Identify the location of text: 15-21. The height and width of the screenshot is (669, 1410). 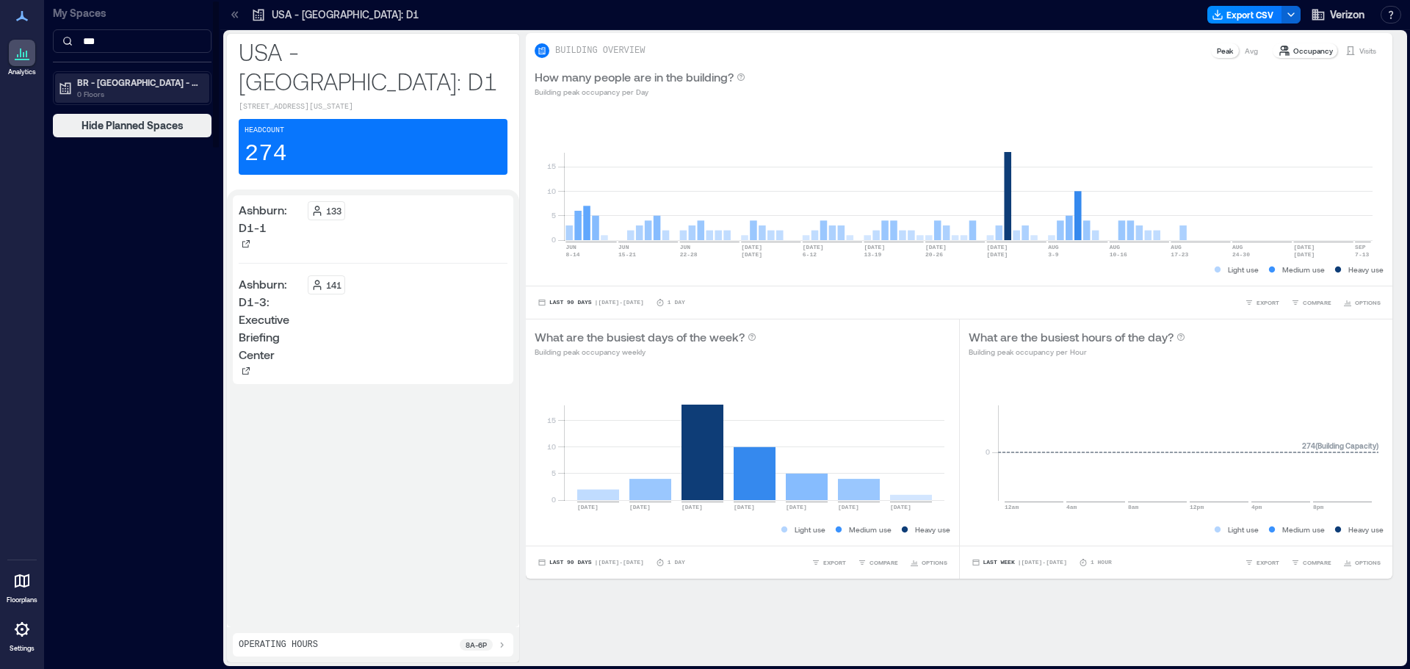
(627, 254).